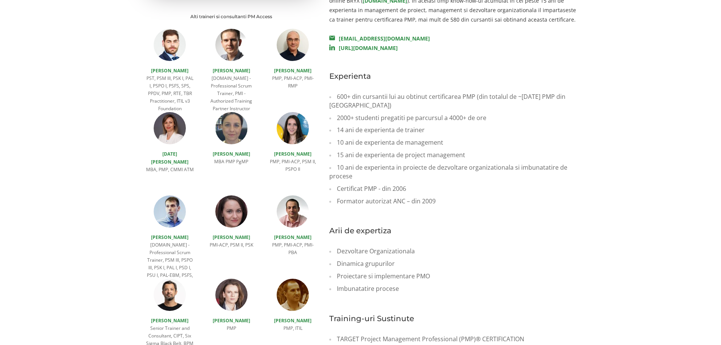 The height and width of the screenshot is (345, 721). I want to click on li: 10 ani de experienta in proiecte de dezvoltare organizationala si imbunatatire de procese, so click(452, 172).